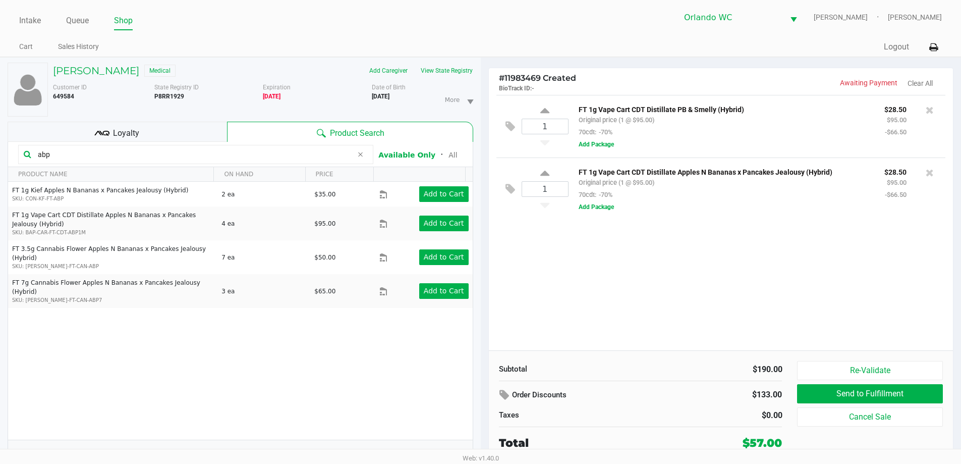 Image resolution: width=961 pixels, height=464 pixels. I want to click on span: Go to the next page, so click(79, 454).